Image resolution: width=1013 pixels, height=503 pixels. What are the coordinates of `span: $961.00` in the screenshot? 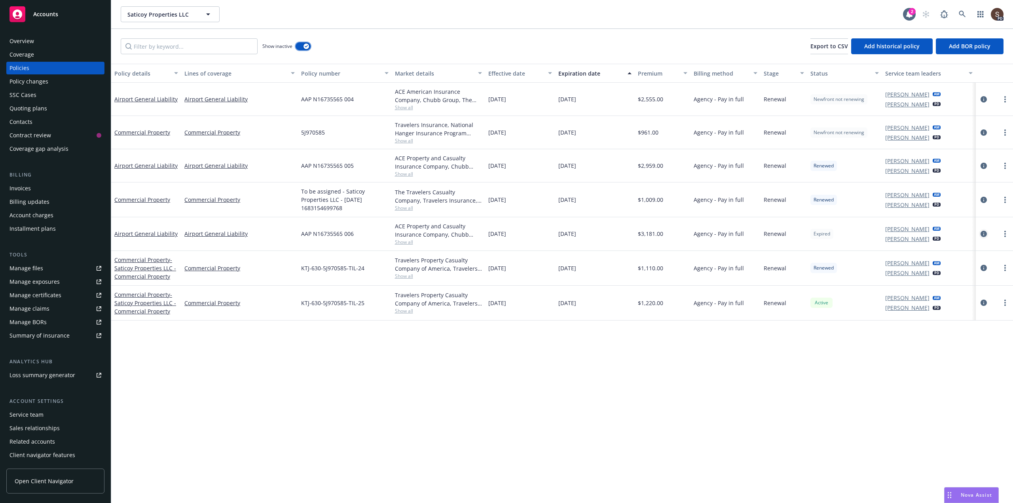 It's located at (648, 132).